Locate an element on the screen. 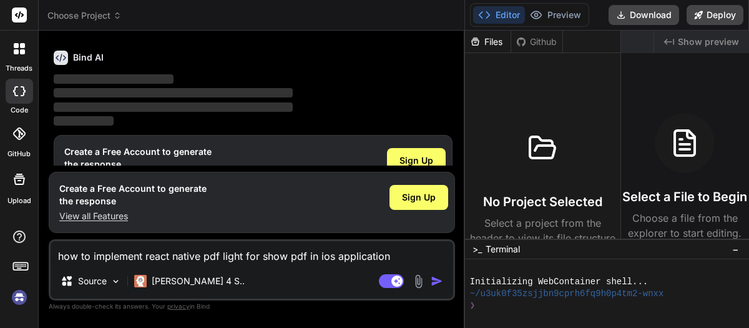 Image resolution: width=749 pixels, height=328 pixels. span: ~/u3uk0f35zsjjbn9cprh6fq9h0p4tm2-wnxx is located at coordinates (566, 293).